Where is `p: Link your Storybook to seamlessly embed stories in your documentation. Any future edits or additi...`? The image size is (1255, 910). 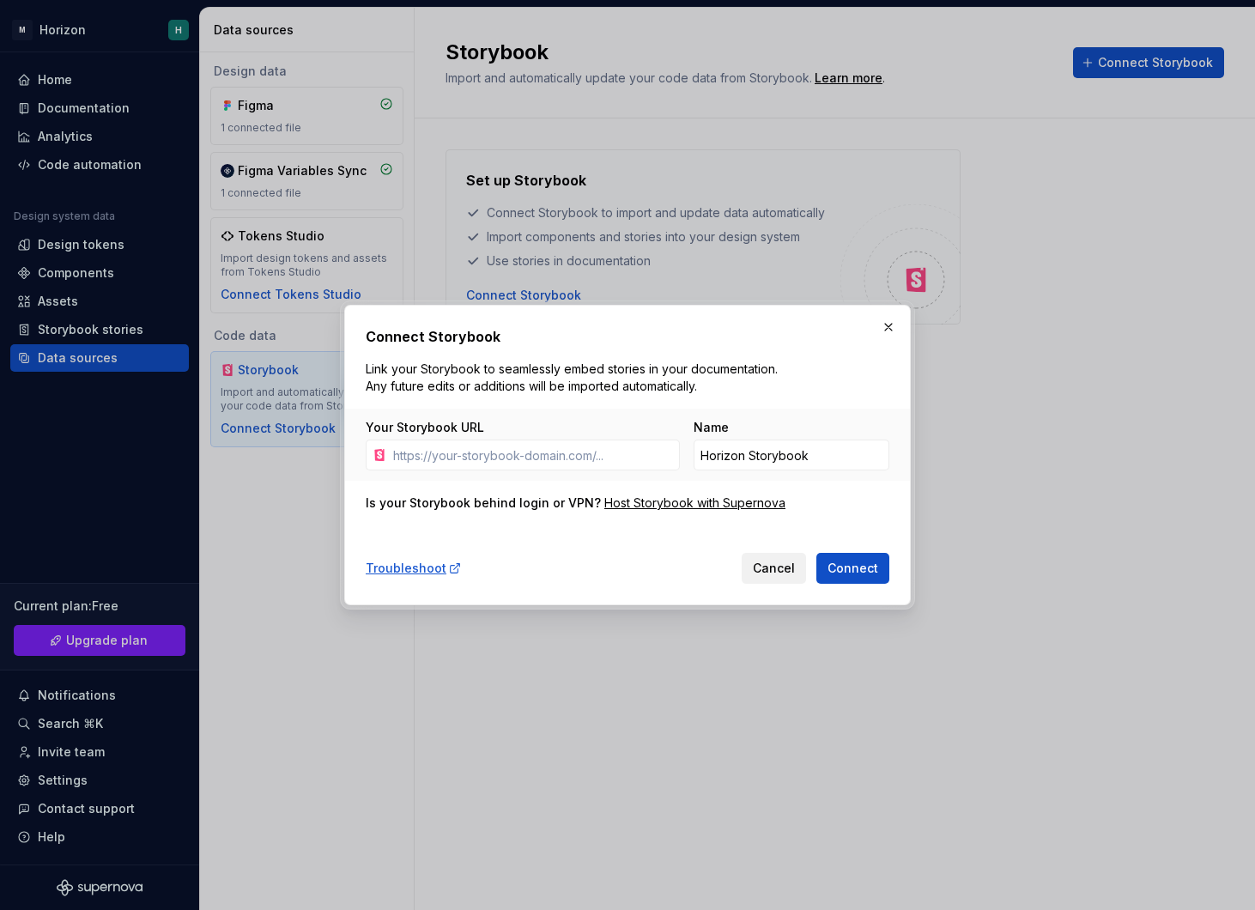
p: Link your Storybook to seamlessly embed stories in your documentation. Any future edits or additi... is located at coordinates (575, 378).